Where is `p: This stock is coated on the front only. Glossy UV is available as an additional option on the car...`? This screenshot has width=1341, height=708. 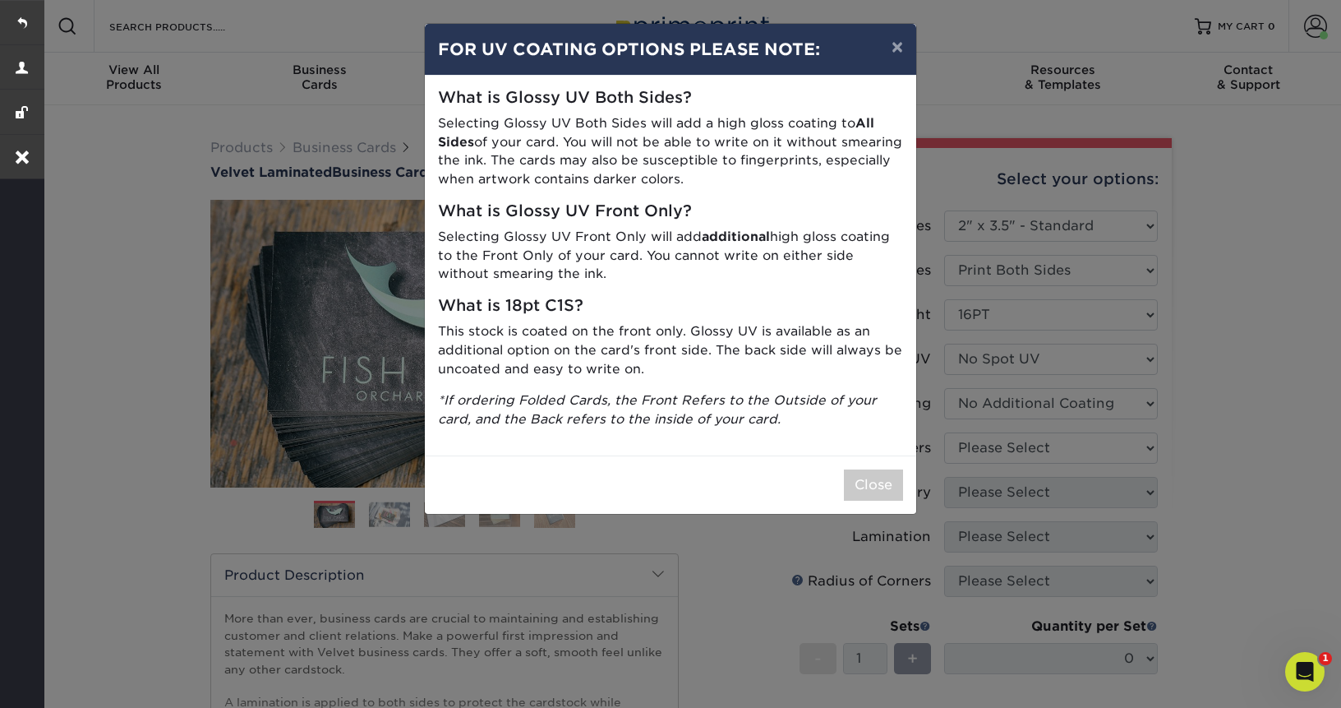 p: This stock is coated on the front only. Glossy UV is available as an additional option on the car... is located at coordinates (671, 350).